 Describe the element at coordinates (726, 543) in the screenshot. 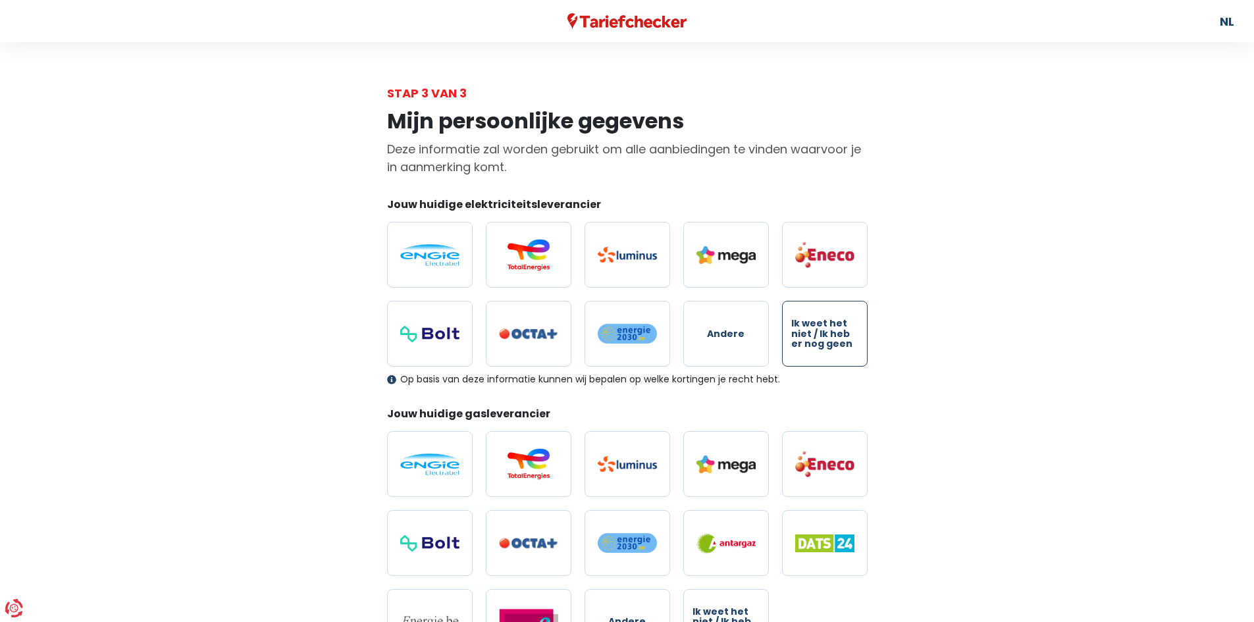

I see `img: Antargaz` at that location.